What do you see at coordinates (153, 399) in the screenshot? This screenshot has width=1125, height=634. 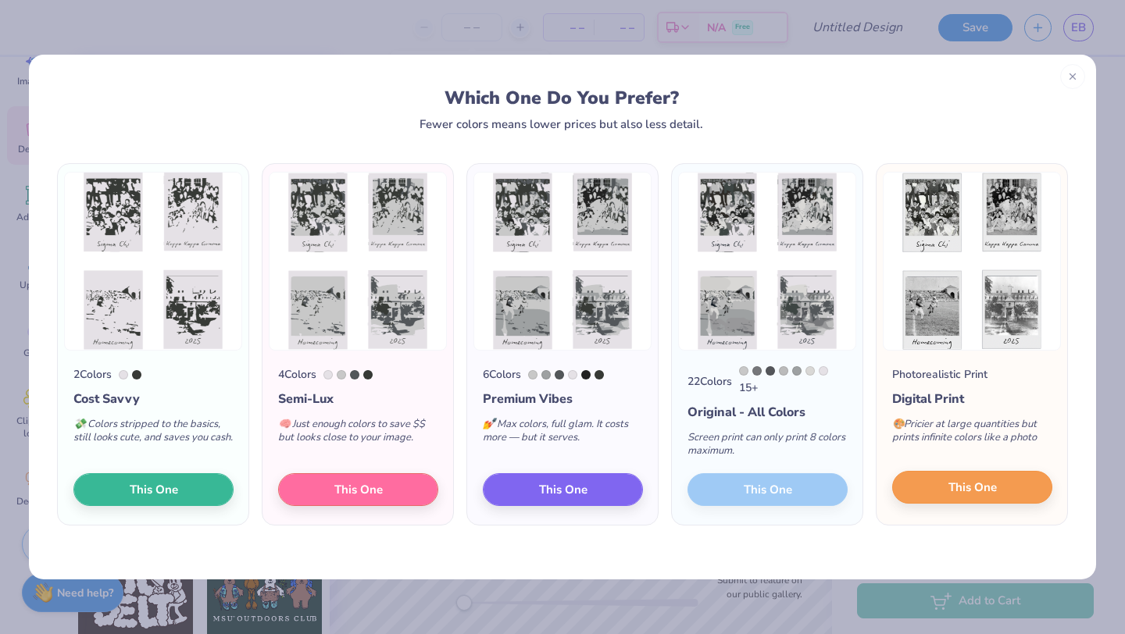 I see `div: Cost Savvy` at bounding box center [153, 399].